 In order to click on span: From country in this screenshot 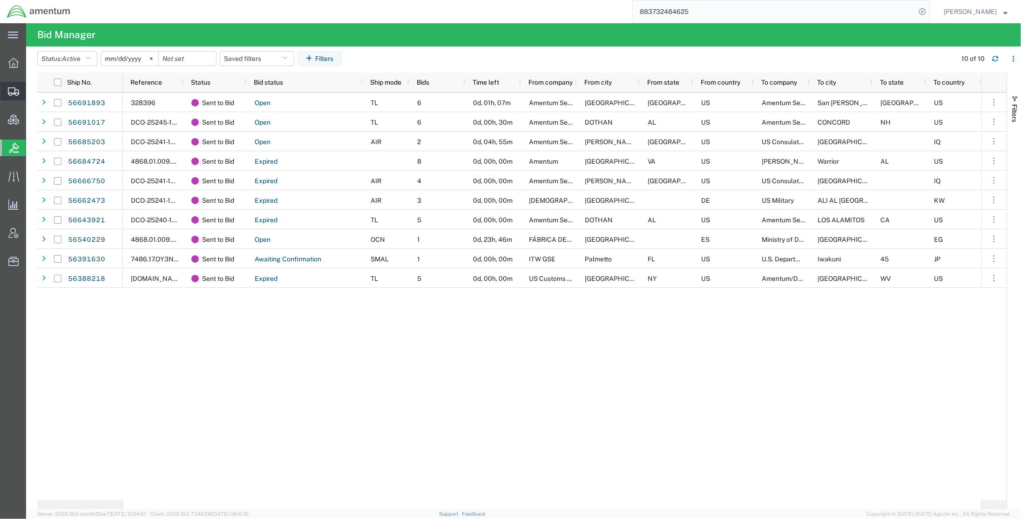, I will do `click(720, 82)`.